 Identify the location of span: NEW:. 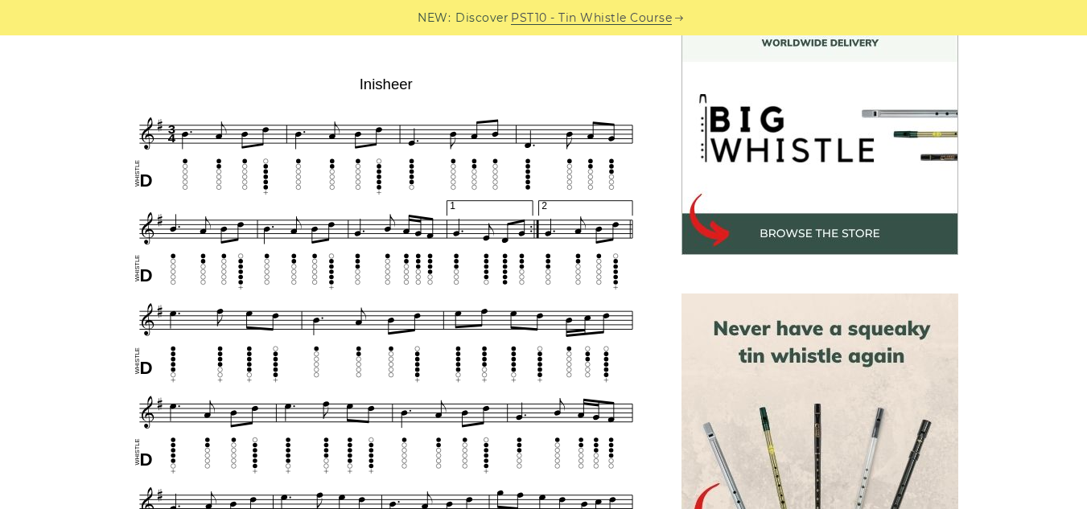
(434, 18).